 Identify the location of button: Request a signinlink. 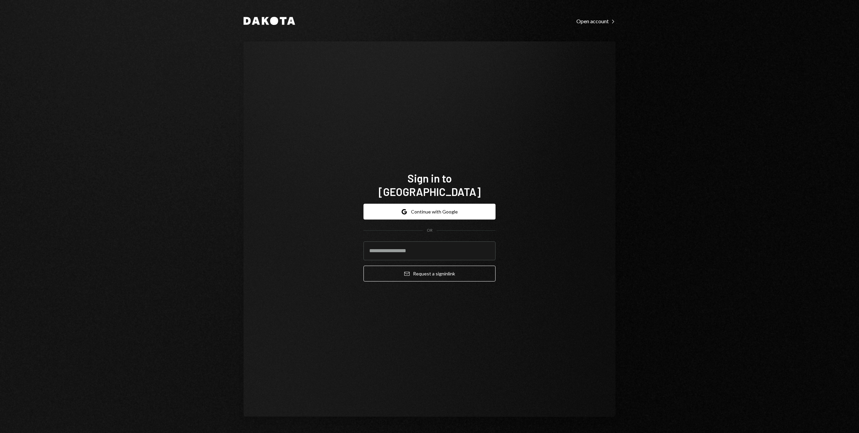
(429, 273).